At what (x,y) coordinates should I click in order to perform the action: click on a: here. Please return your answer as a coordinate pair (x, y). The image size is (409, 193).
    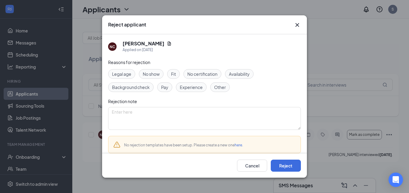
    Looking at the image, I should click on (238, 145).